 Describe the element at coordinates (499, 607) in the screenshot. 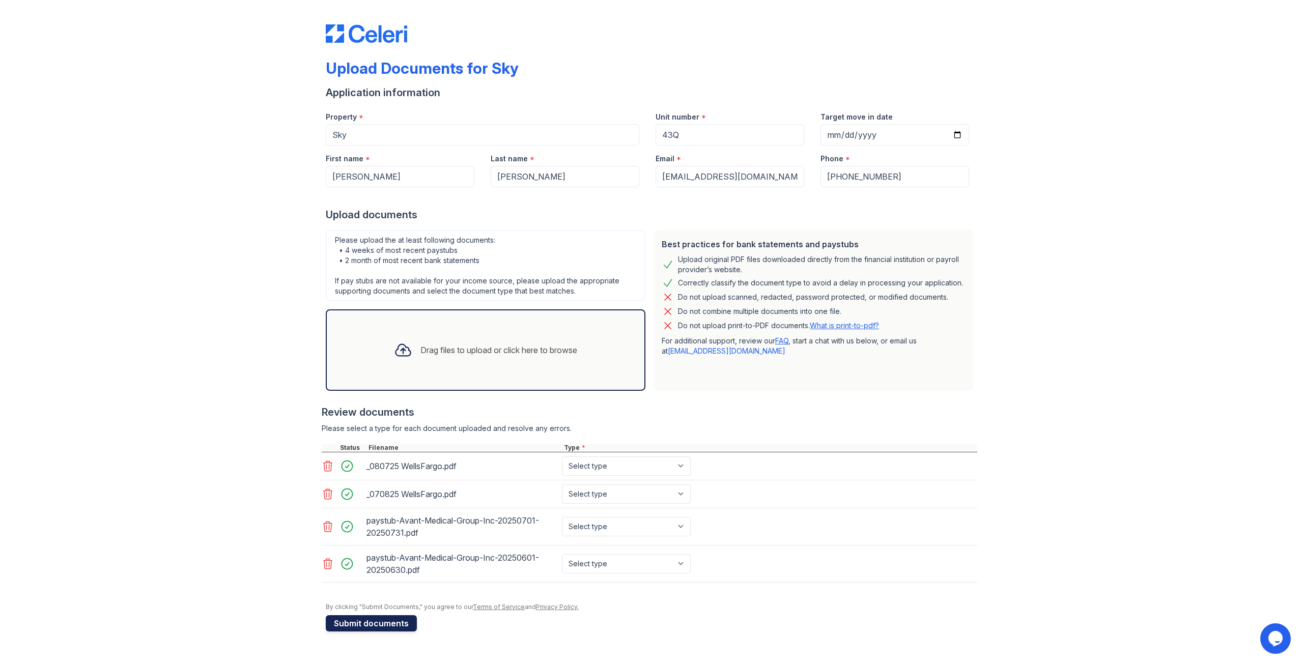

I see `a: Terms of Service` at that location.